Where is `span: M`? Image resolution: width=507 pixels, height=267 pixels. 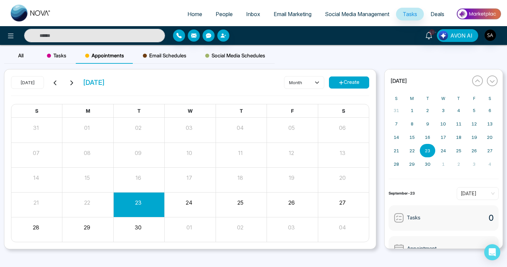 span: M is located at coordinates (88, 111).